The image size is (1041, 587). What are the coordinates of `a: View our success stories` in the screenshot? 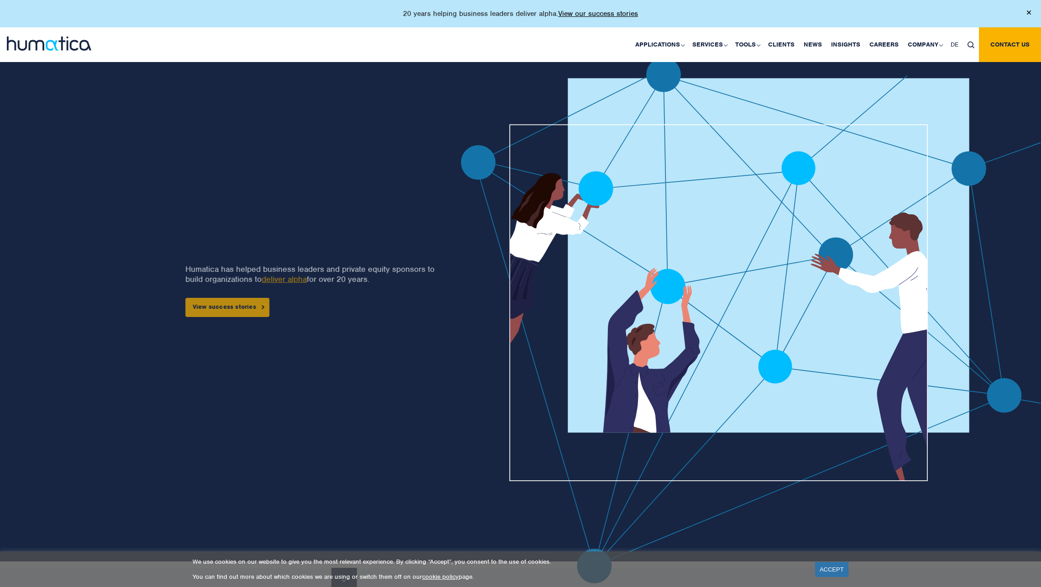 It's located at (598, 14).